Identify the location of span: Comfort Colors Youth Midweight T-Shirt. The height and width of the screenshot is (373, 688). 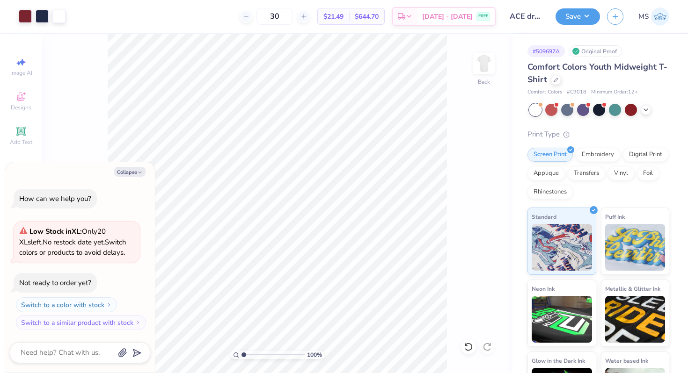
(597, 73).